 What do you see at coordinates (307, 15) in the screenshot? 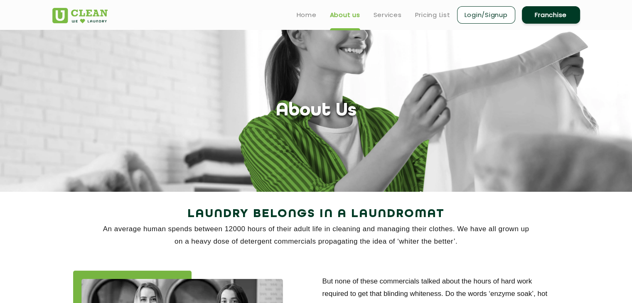
I see `a: Home` at bounding box center [307, 15].